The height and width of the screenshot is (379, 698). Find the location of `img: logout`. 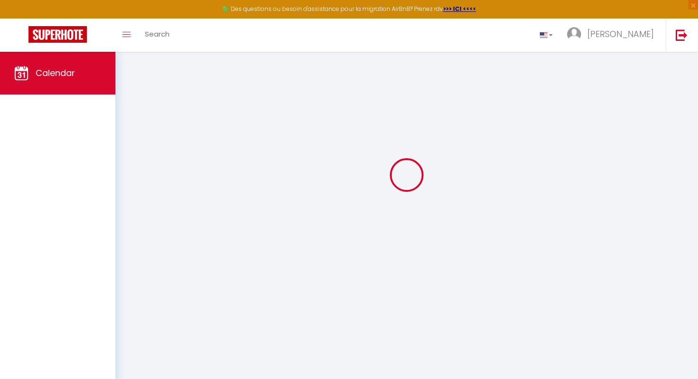

img: logout is located at coordinates (681, 35).